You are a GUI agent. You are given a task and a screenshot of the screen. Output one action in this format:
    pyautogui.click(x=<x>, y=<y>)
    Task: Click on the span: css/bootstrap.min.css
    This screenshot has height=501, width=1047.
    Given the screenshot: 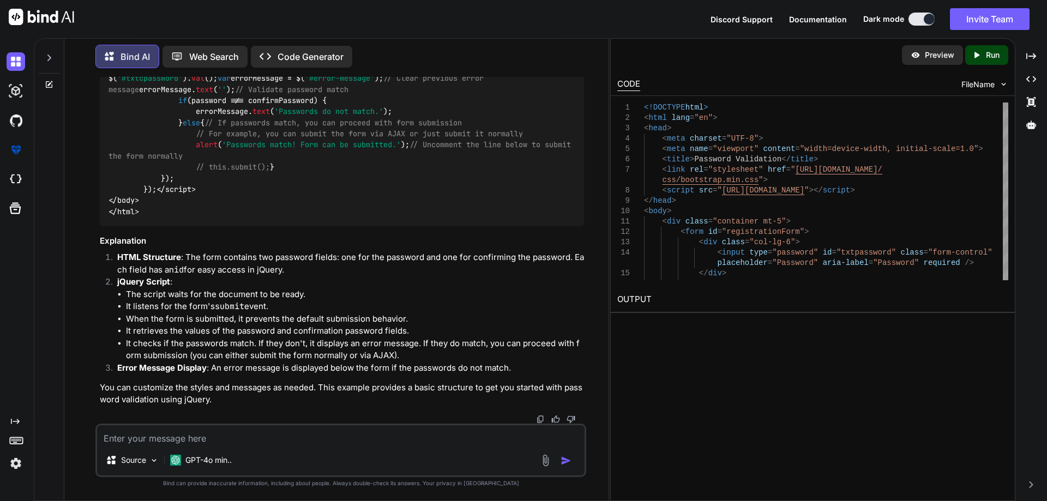 What is the action you would take?
    pyautogui.click(x=710, y=180)
    